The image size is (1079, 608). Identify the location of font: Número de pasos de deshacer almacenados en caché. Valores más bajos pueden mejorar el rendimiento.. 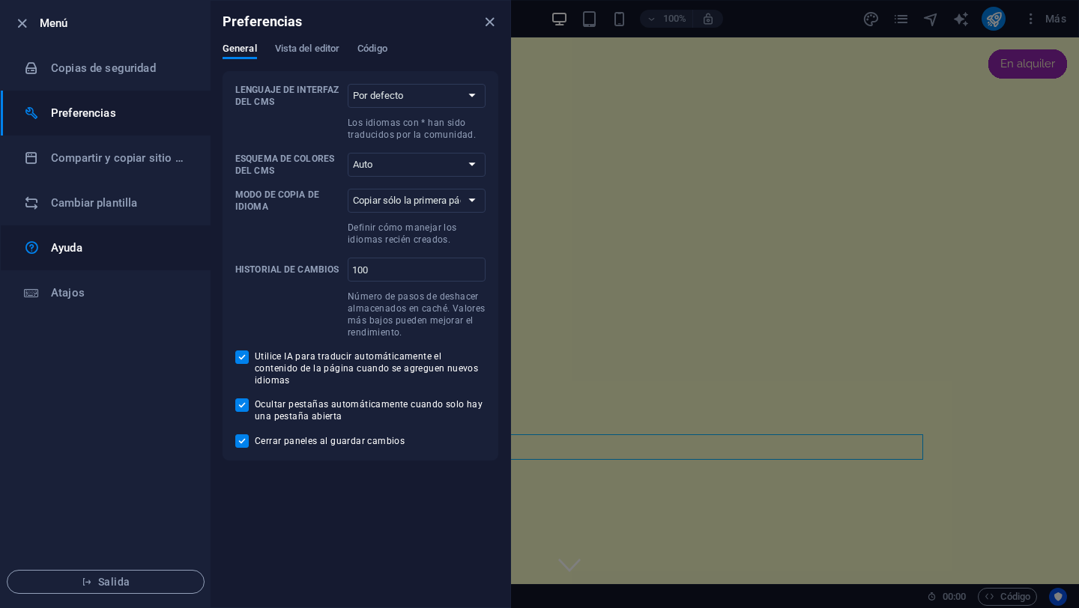
(416, 315).